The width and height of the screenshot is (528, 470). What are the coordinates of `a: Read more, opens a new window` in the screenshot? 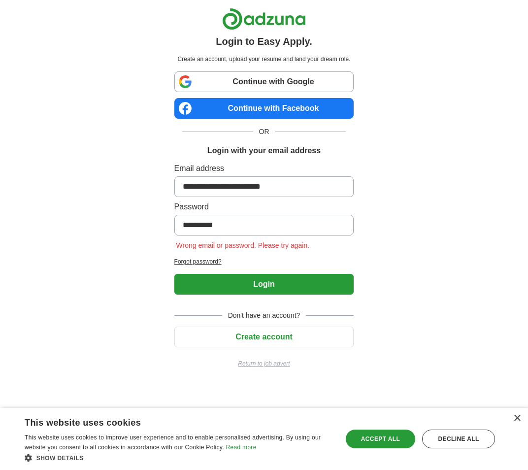 It's located at (241, 447).